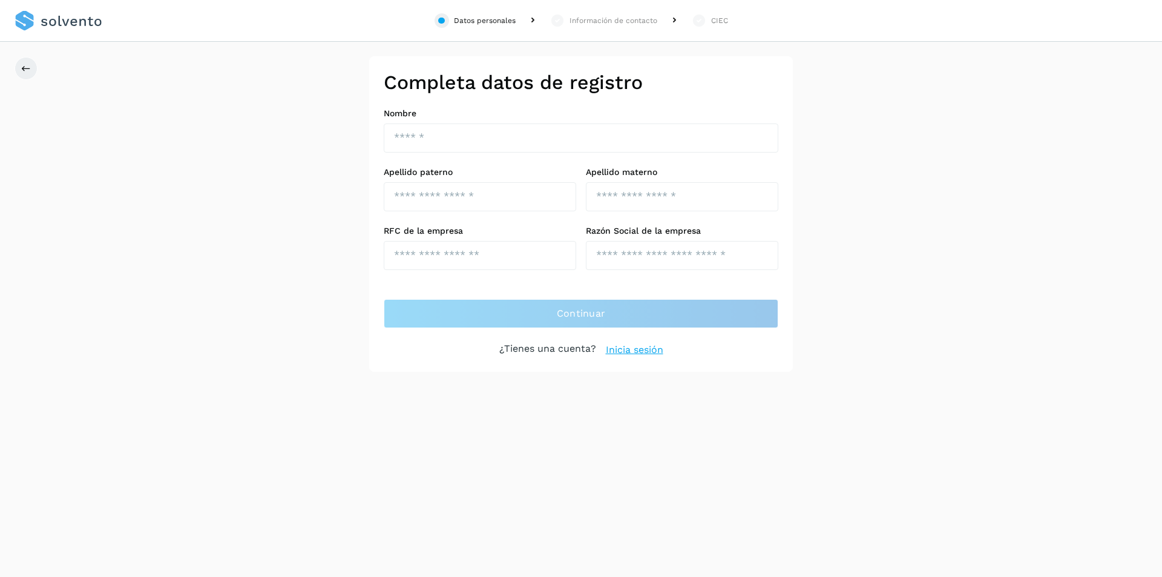 This screenshot has width=1162, height=577. Describe the element at coordinates (581, 82) in the screenshot. I see `h2: Completa datos de registro` at that location.